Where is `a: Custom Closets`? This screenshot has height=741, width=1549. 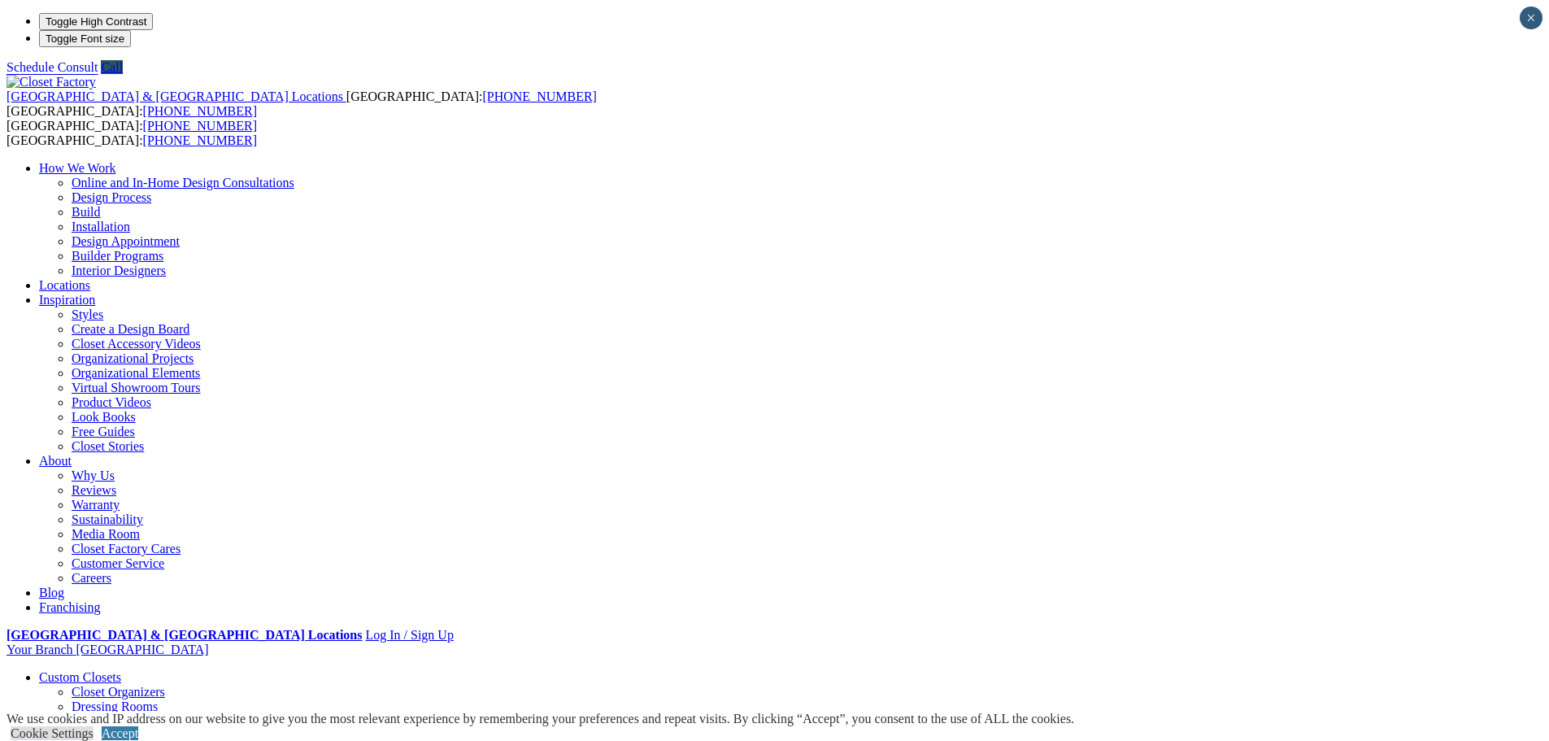 a: Custom Closets is located at coordinates (80, 676).